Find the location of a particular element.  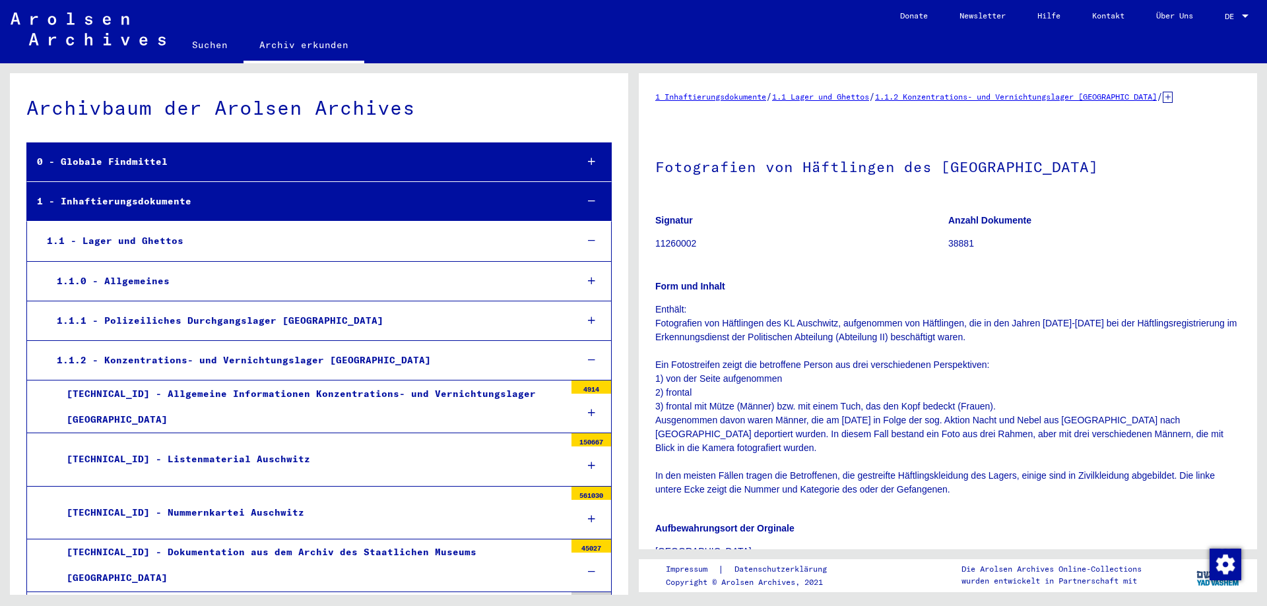

a: Archiv erkunden is located at coordinates (303, 46).